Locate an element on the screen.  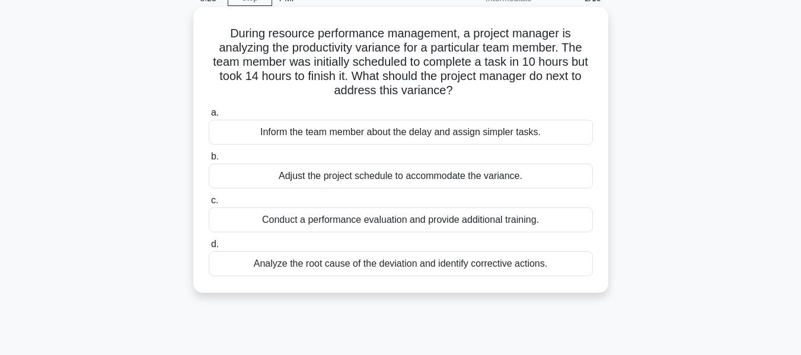
h5: During resource performance management, a project manager is analyzing the productivity variance ... is located at coordinates (401, 62).